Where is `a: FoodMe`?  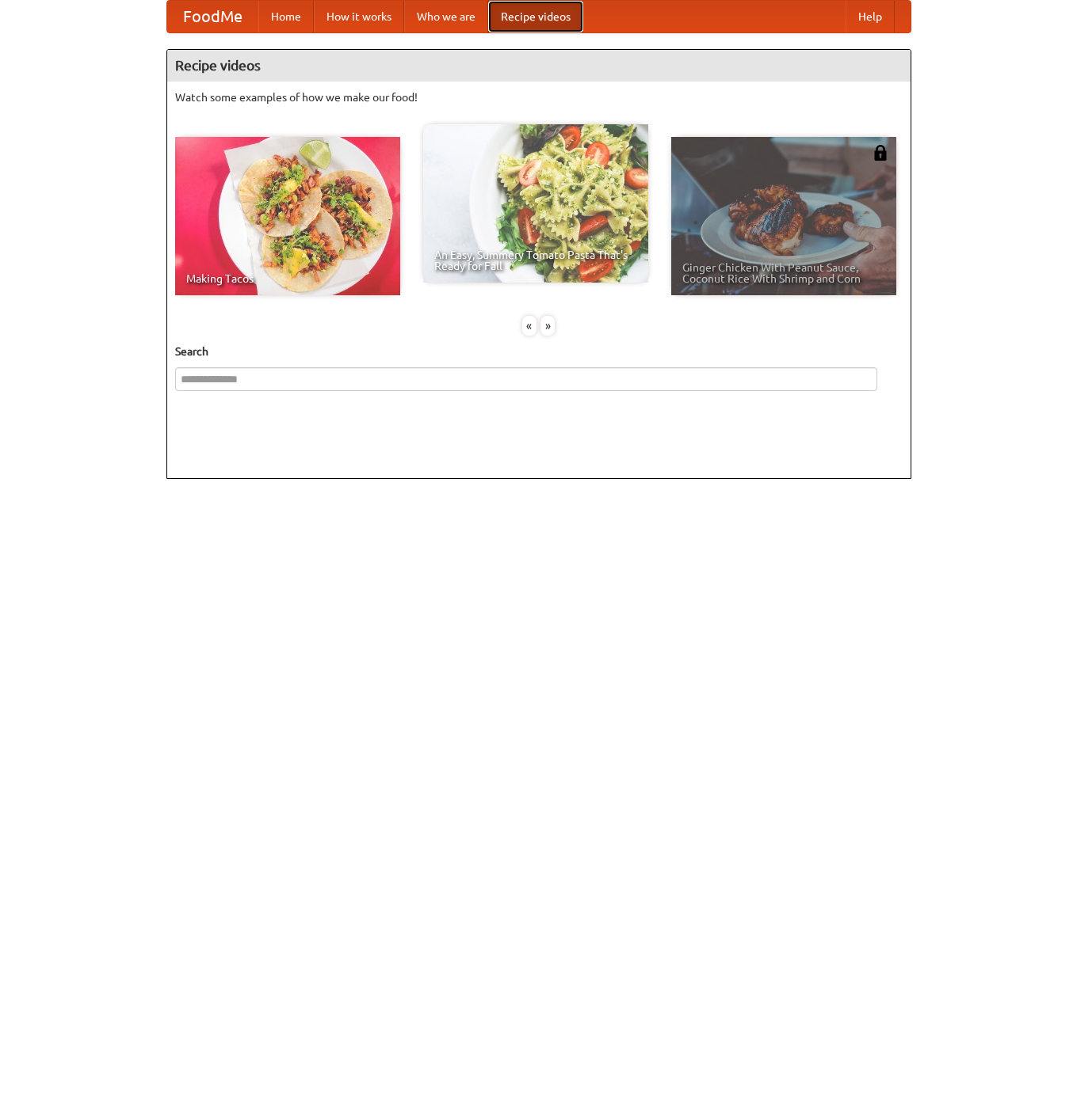 a: FoodMe is located at coordinates (212, 16).